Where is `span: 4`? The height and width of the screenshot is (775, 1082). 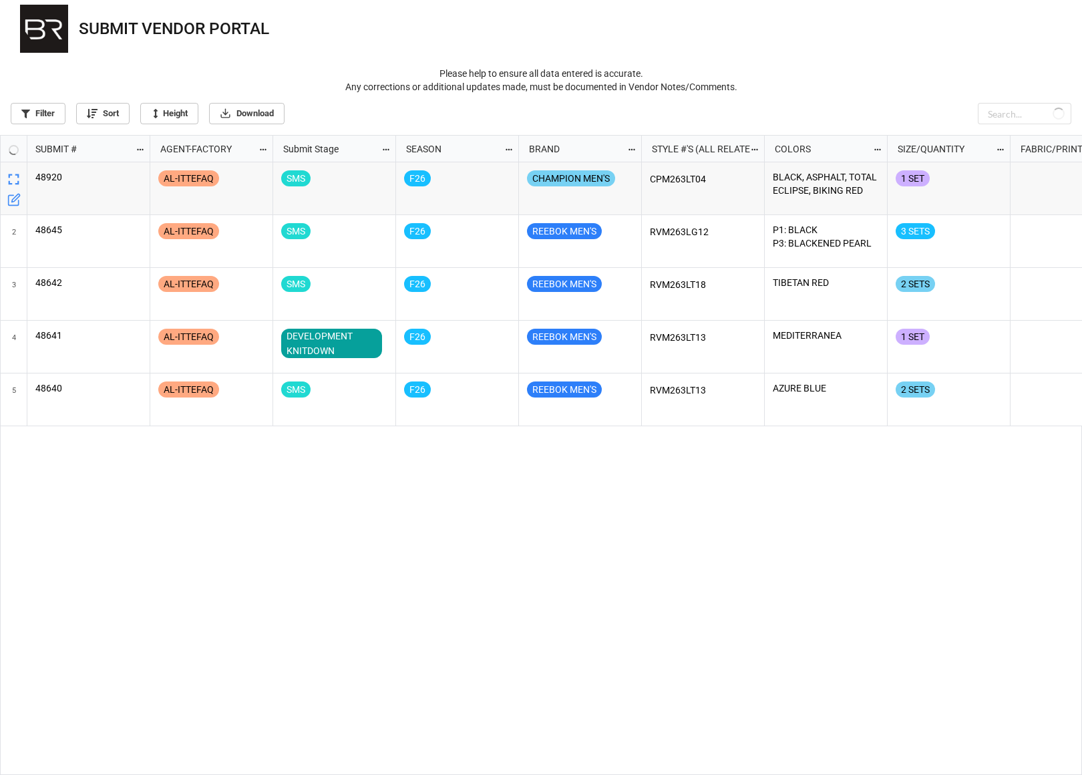 span: 4 is located at coordinates (14, 347).